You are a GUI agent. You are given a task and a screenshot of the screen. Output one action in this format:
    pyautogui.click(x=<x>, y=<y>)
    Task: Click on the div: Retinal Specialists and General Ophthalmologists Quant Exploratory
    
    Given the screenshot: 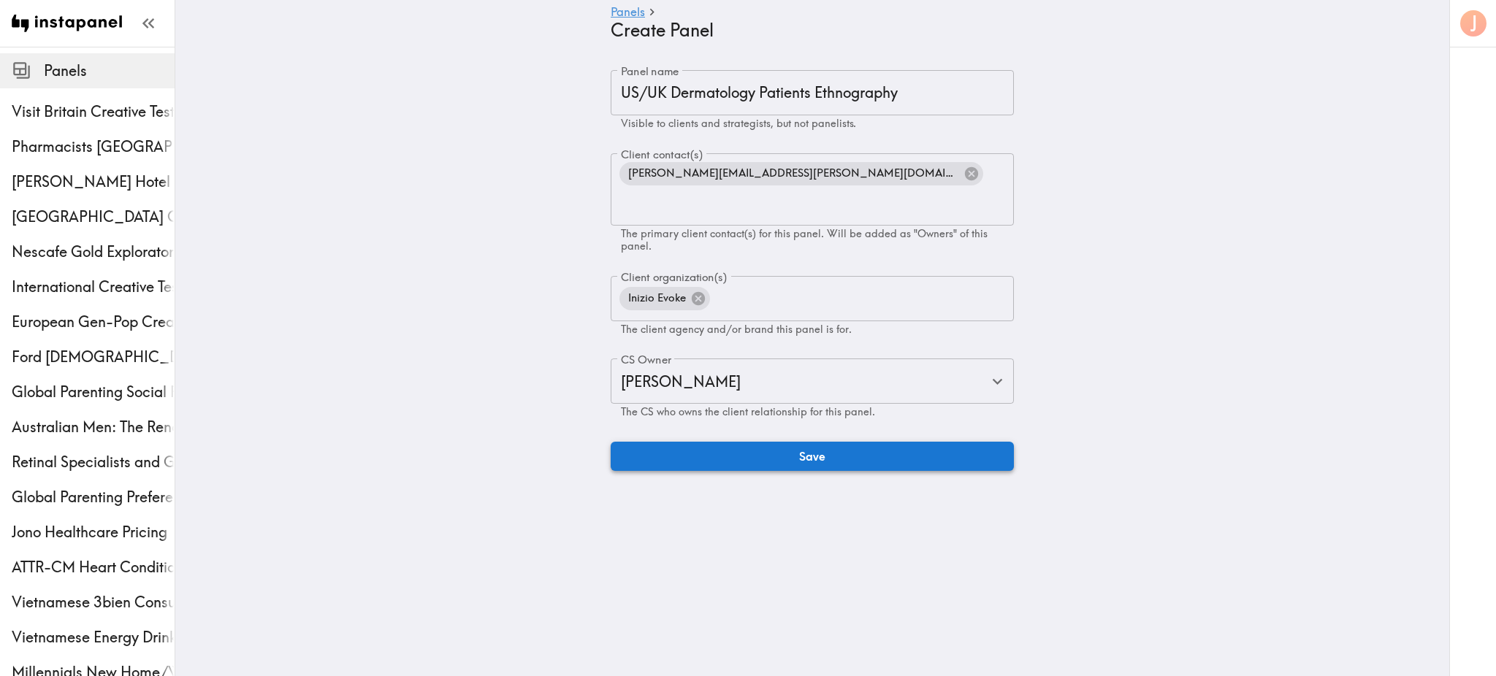 What is the action you would take?
    pyautogui.click(x=93, y=462)
    